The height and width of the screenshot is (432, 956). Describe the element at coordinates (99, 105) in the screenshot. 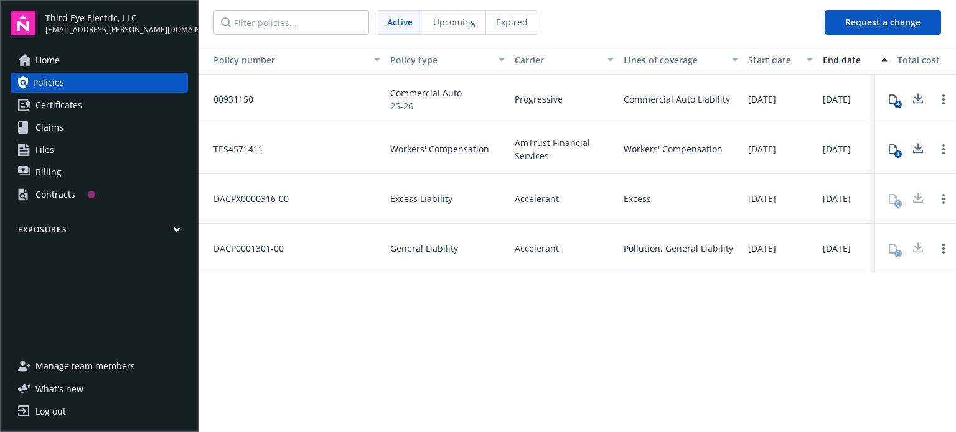

I see `a: Certificates` at that location.